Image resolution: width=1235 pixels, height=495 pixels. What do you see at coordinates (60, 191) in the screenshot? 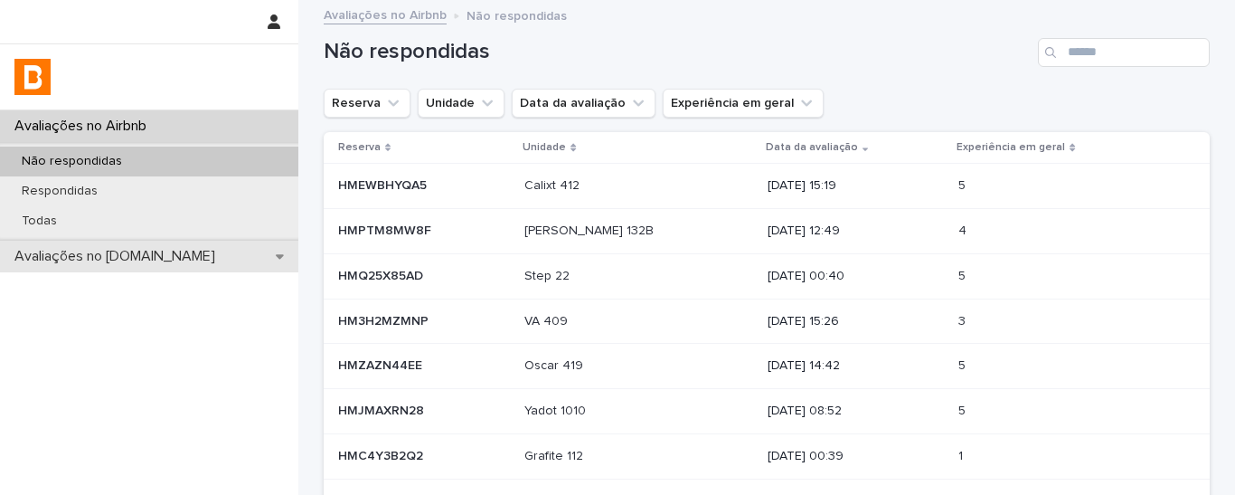
I see `p: Respondidas` at bounding box center [60, 191].